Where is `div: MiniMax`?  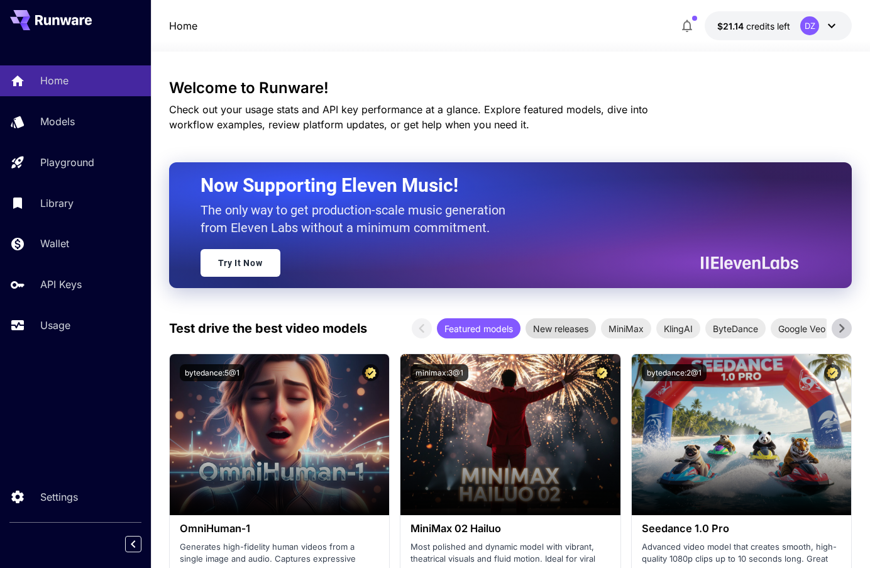 div: MiniMax is located at coordinates (626, 328).